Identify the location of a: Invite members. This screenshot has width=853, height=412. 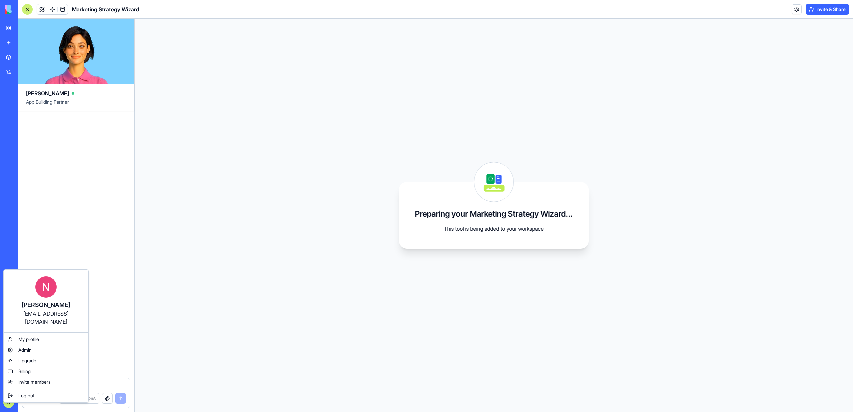
(46, 382).